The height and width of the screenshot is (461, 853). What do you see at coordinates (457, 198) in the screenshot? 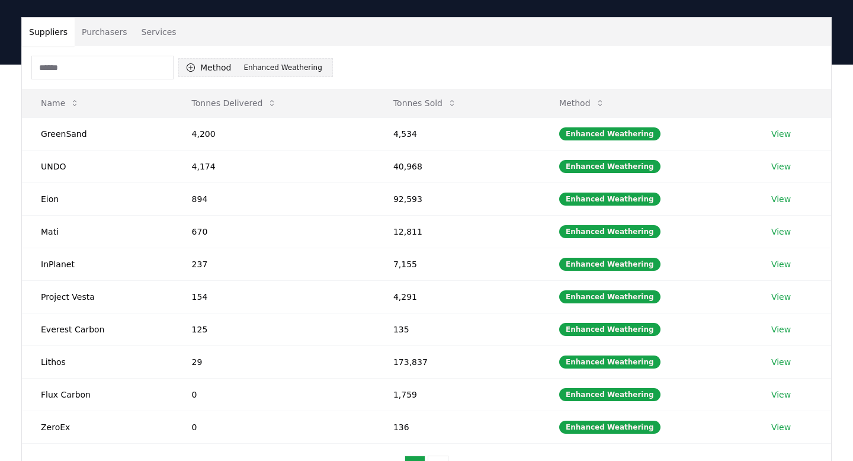
I see `td: 92,593` at bounding box center [457, 198].